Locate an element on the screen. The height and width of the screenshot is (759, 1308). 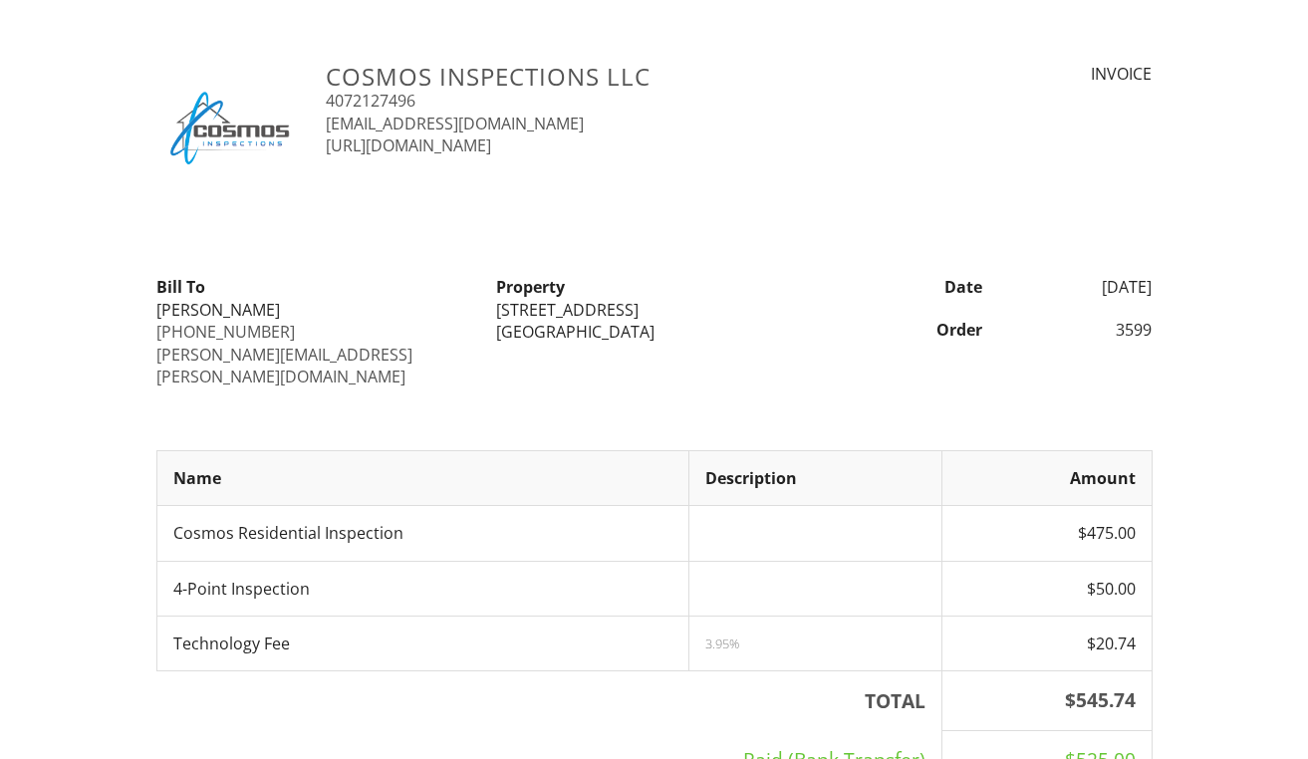
strong: Property is located at coordinates (530, 287).